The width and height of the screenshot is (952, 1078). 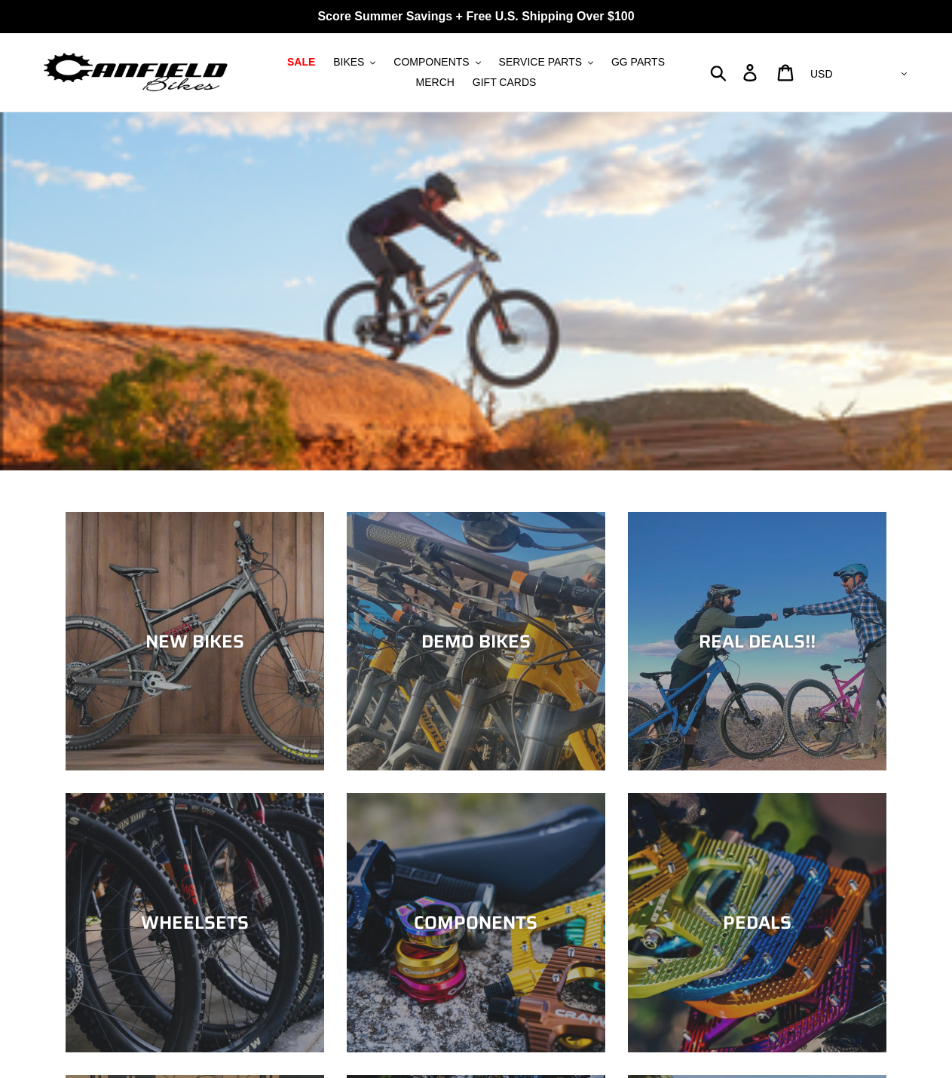 I want to click on span: GG PARTS, so click(x=638, y=62).